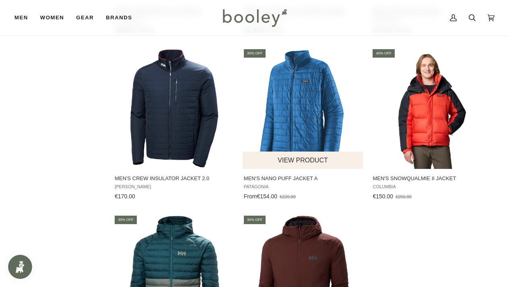  Describe the element at coordinates (174, 125) in the screenshot. I see `a: Men's Crew Insulator Jacket 2.0` at that location.